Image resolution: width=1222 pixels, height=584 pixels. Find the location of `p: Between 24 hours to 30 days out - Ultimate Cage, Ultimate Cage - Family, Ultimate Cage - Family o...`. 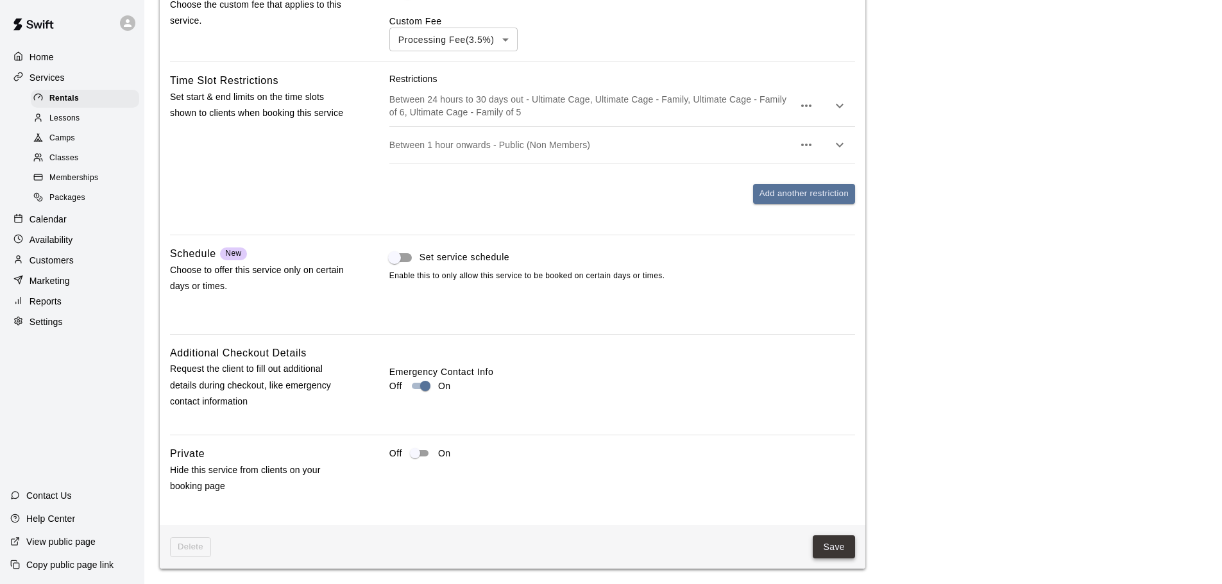

p: Between 24 hours to 30 days out - Ultimate Cage, Ultimate Cage - Family, Ultimate Cage - Family o... is located at coordinates (591, 106).